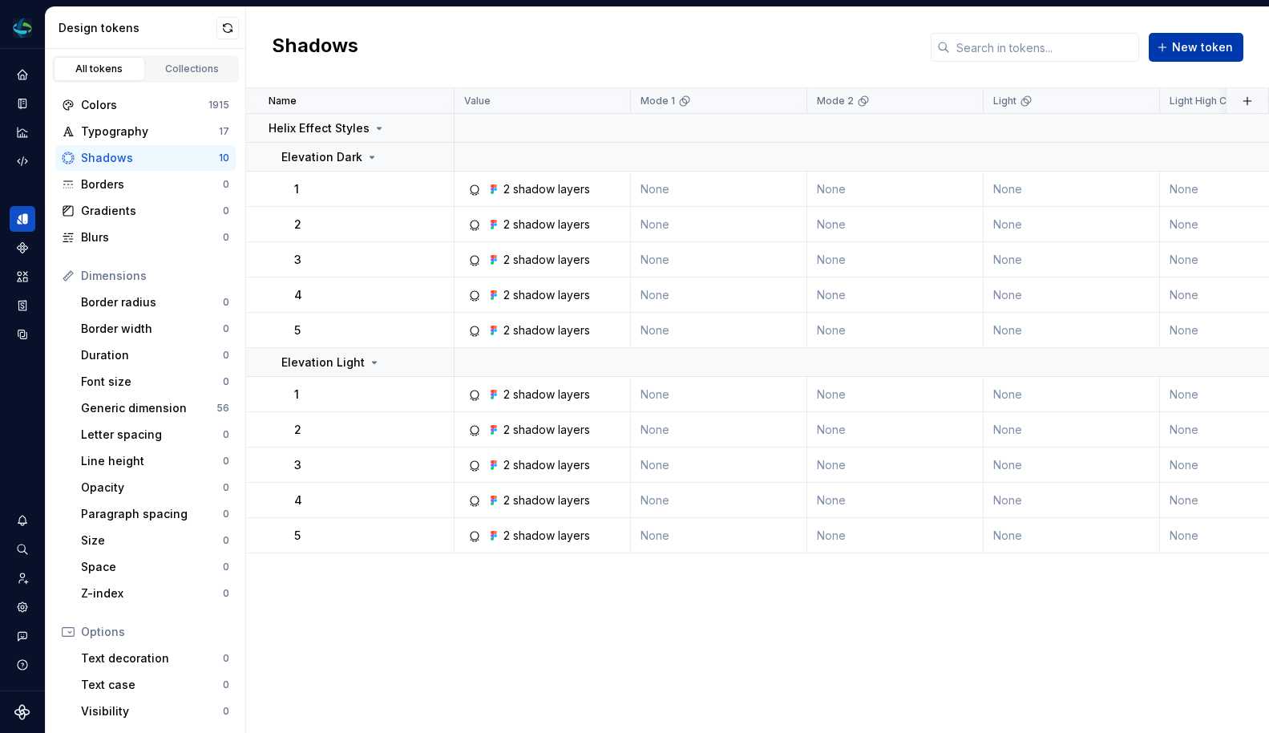 Image resolution: width=1269 pixels, height=733 pixels. What do you see at coordinates (22, 161) in the screenshot?
I see `a: Code automation` at bounding box center [22, 161].